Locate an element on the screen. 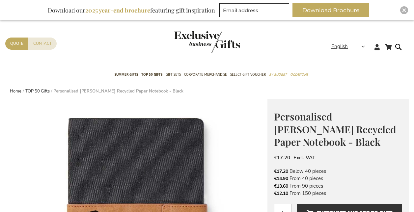 The height and width of the screenshot is (212, 414). a: store logo is located at coordinates (191, 42).